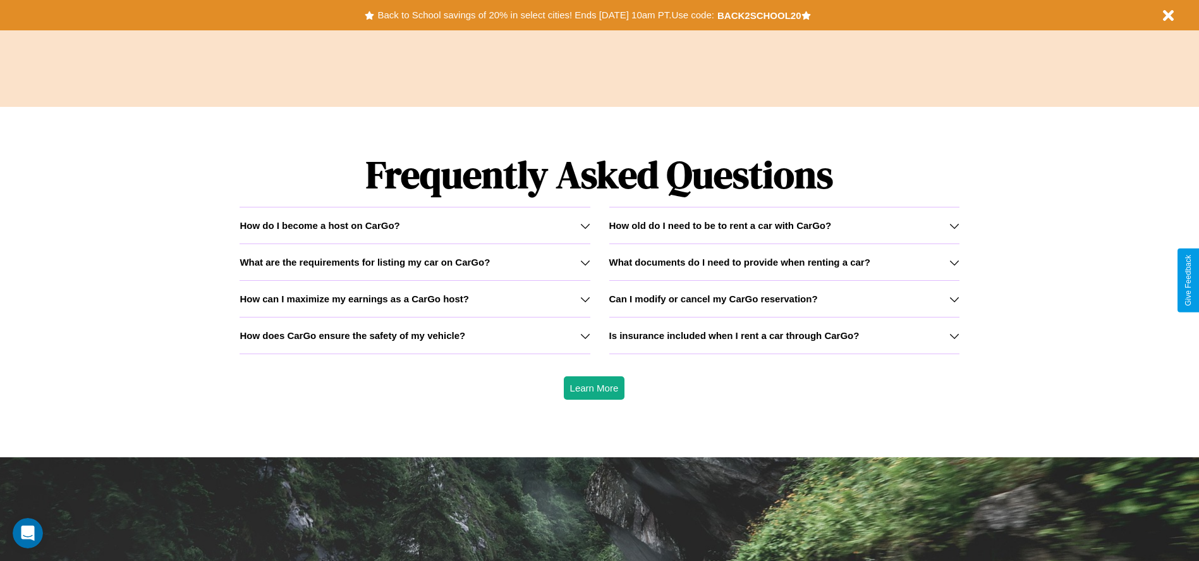 This screenshot has width=1199, height=561. What do you see at coordinates (594, 388) in the screenshot?
I see `button: Learn More` at bounding box center [594, 388].